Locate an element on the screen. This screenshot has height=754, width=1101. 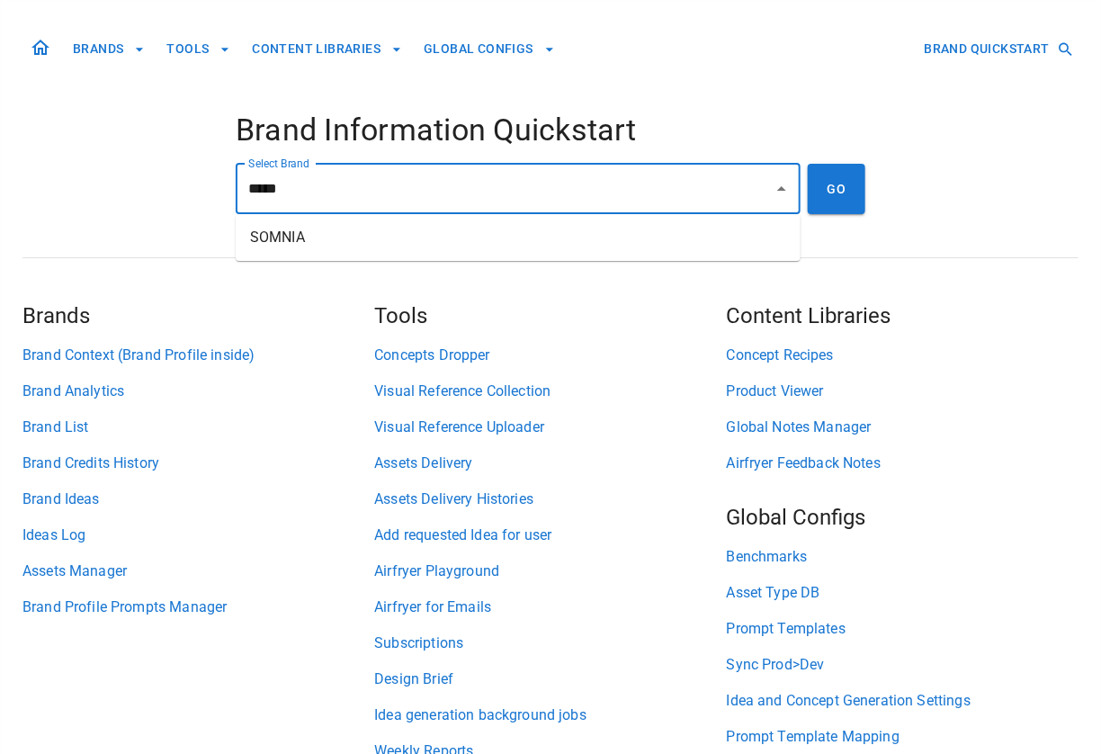
h5: Content Libraries is located at coordinates (902, 316).